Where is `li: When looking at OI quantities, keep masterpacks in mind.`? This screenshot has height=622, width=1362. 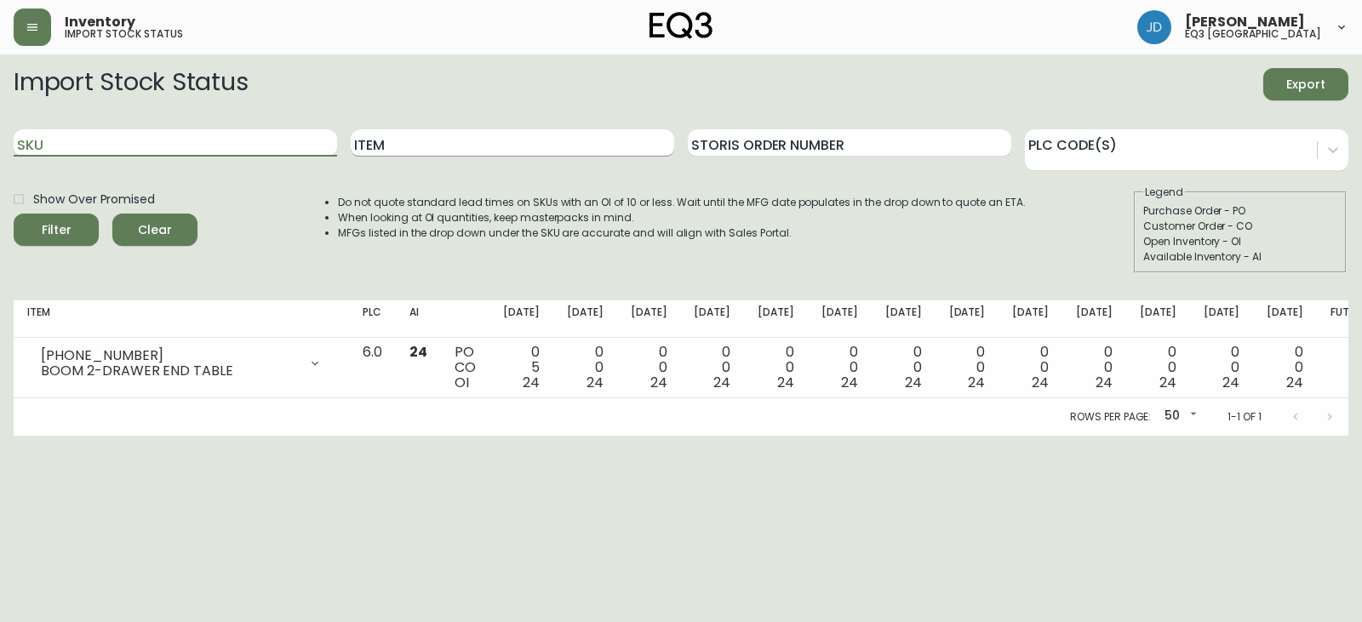 li: When looking at OI quantities, keep masterpacks in mind. is located at coordinates (682, 218).